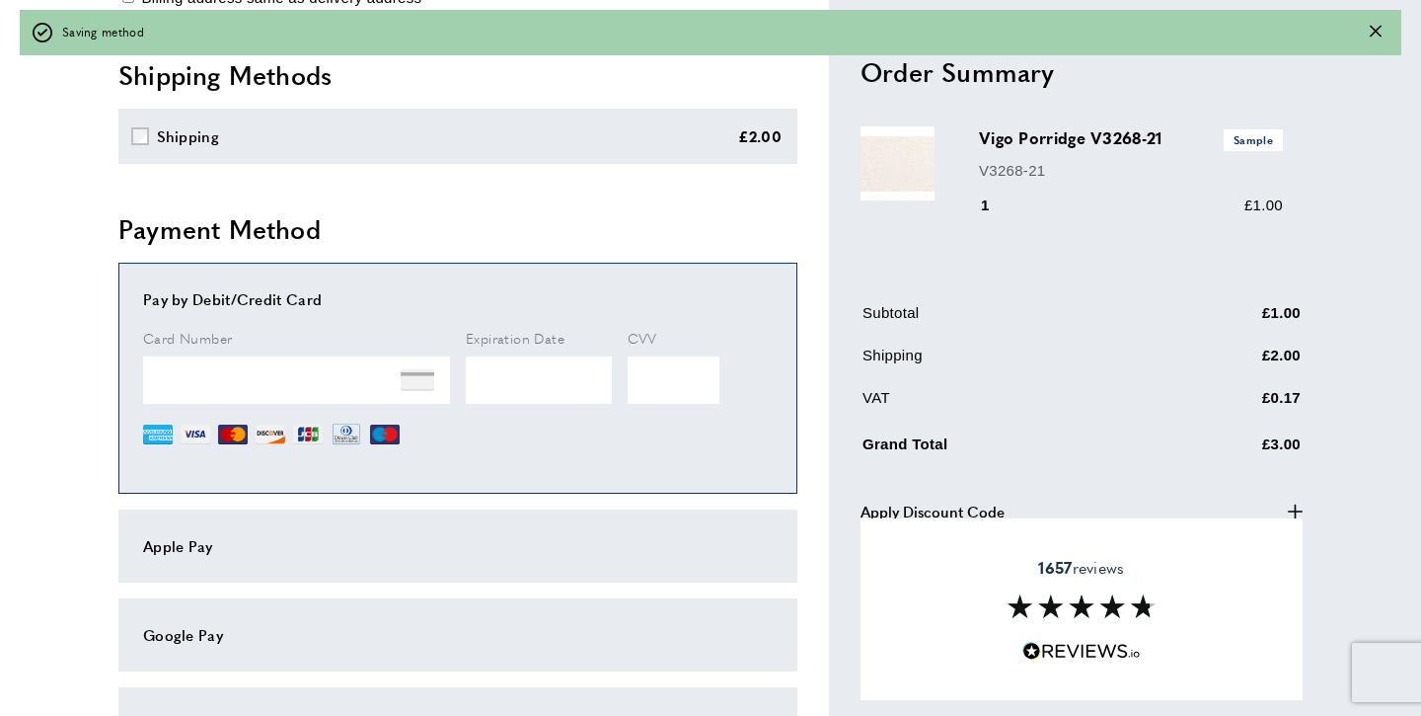 The width and height of the screenshot is (1421, 716). Describe the element at coordinates (1233, 405) in the screenshot. I see `td: £0.17` at that location.